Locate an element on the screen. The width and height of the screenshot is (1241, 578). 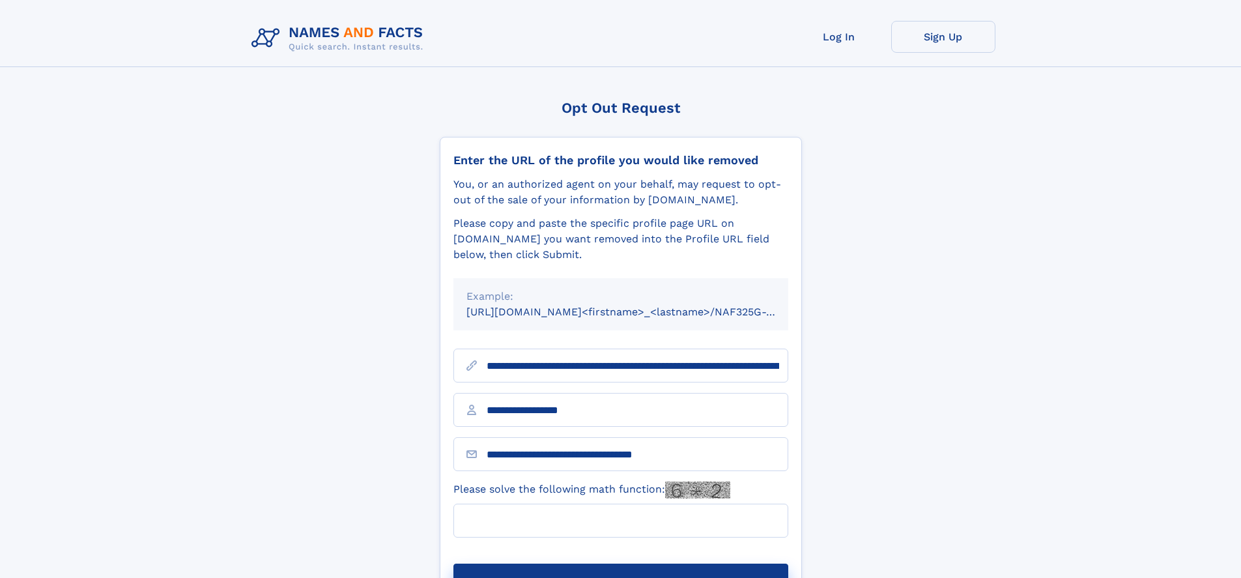
div: You, or an authorized agent on your behalf, may request to opt-out of the sale of your informatio... is located at coordinates (621, 192).